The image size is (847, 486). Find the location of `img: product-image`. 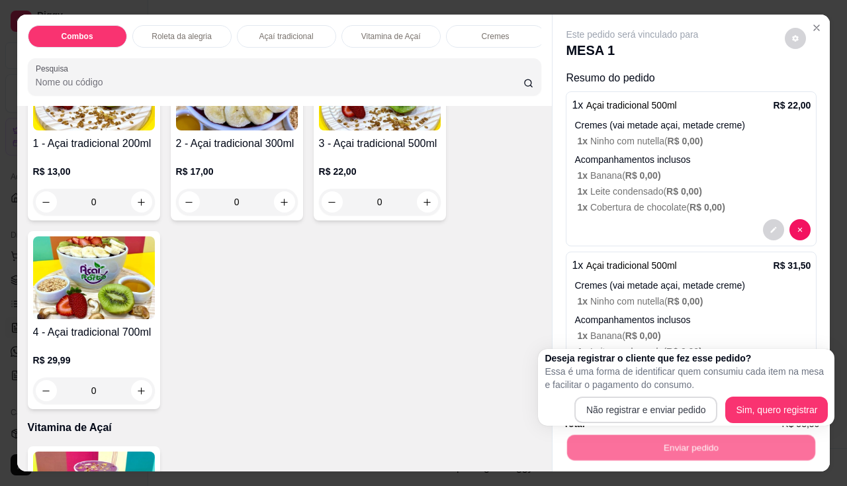

img: product-image is located at coordinates (94, 277).